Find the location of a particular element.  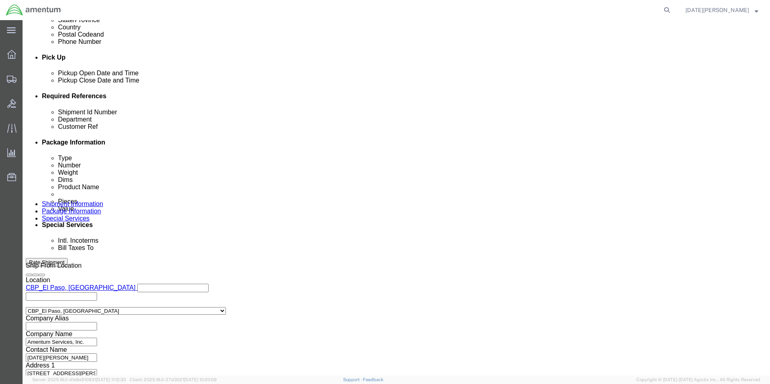

span: Noel Arrieta is located at coordinates (718, 10).